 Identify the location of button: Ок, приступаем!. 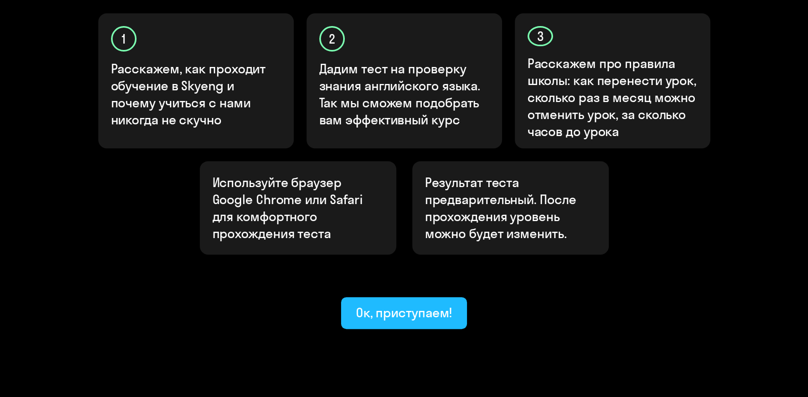
(404, 313).